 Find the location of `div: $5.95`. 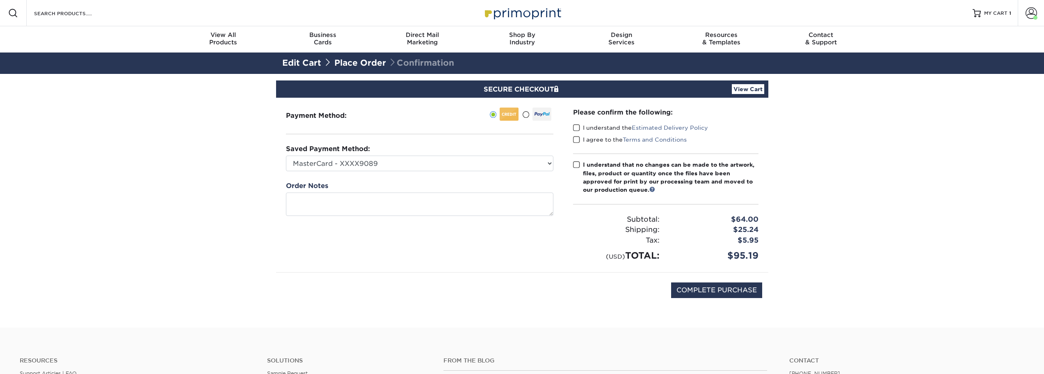

div: $5.95 is located at coordinates (715, 240).